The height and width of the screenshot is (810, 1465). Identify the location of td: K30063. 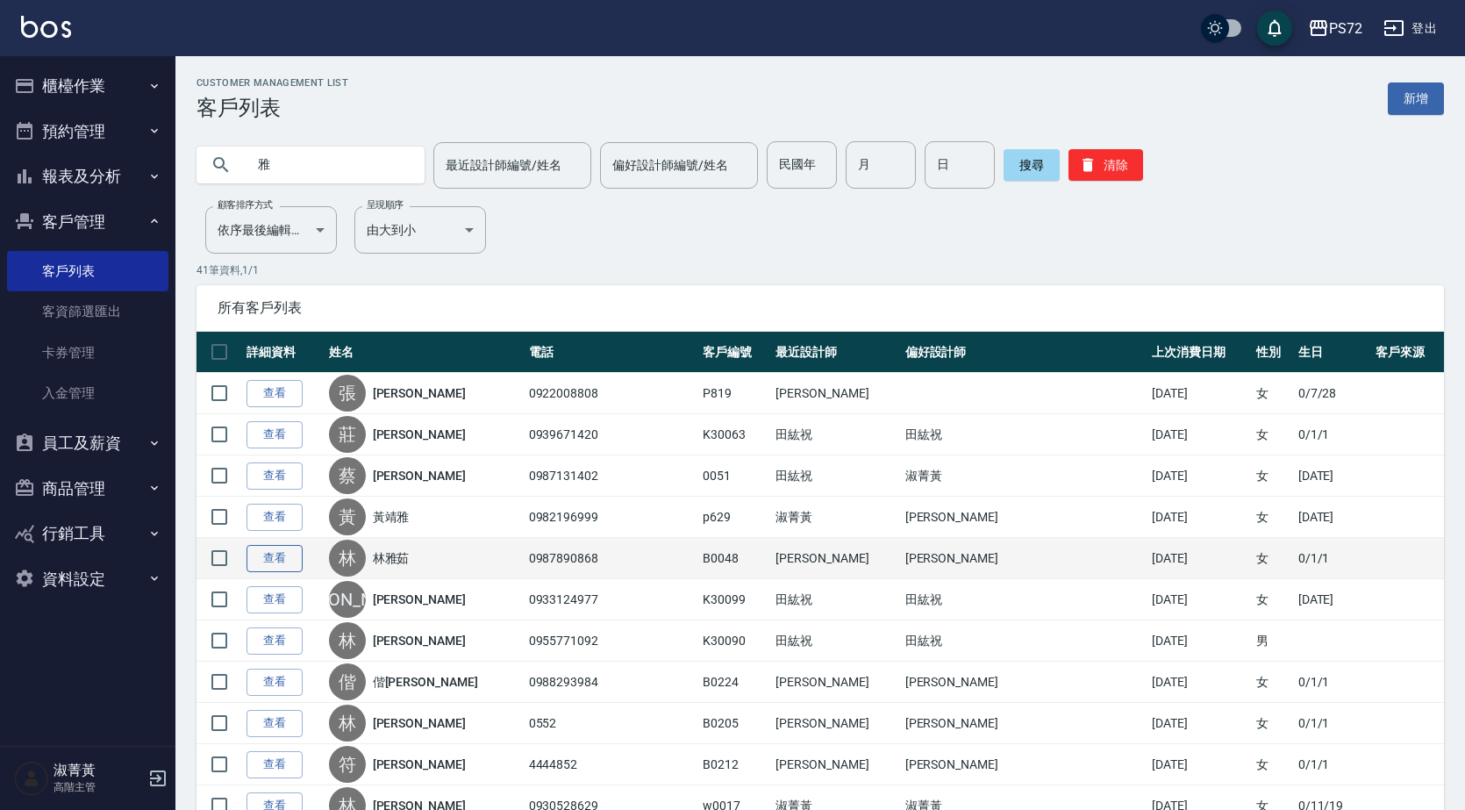
(734, 434).